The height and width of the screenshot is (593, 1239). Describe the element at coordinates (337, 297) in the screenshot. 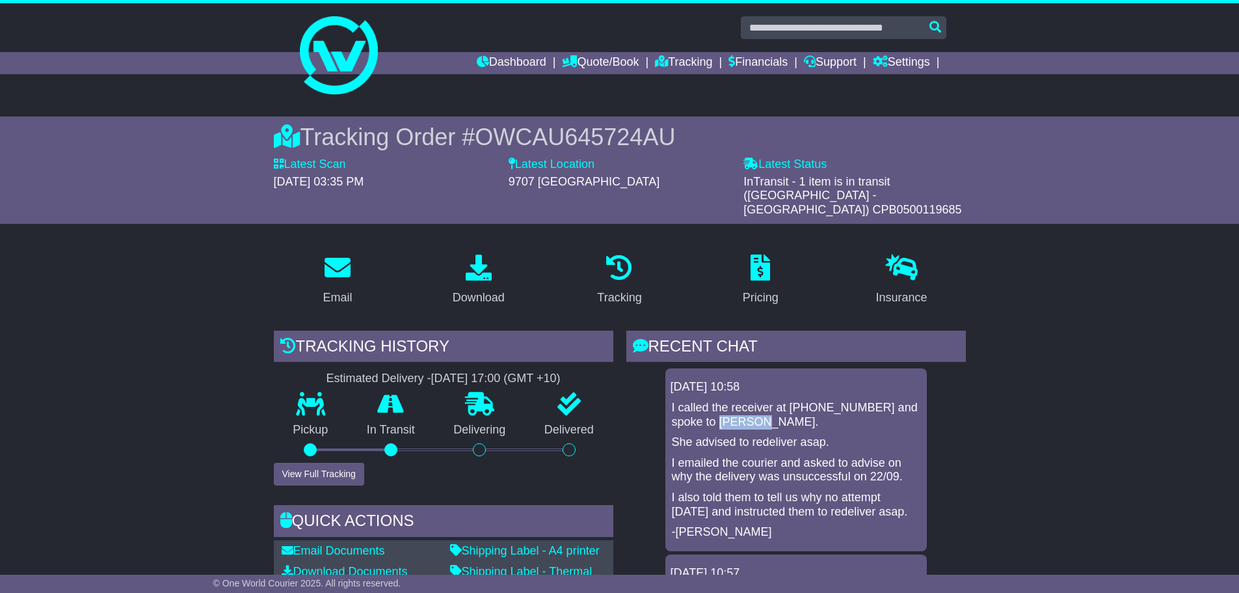

I see `div: Email` at that location.